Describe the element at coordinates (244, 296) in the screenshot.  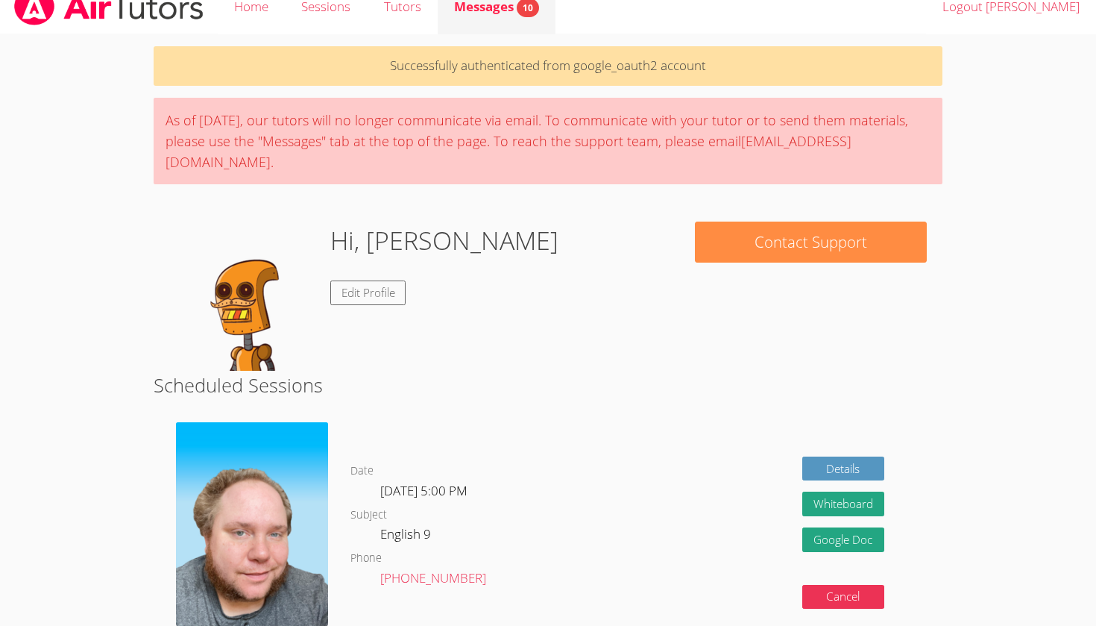
I see `img: default.png` at that location.